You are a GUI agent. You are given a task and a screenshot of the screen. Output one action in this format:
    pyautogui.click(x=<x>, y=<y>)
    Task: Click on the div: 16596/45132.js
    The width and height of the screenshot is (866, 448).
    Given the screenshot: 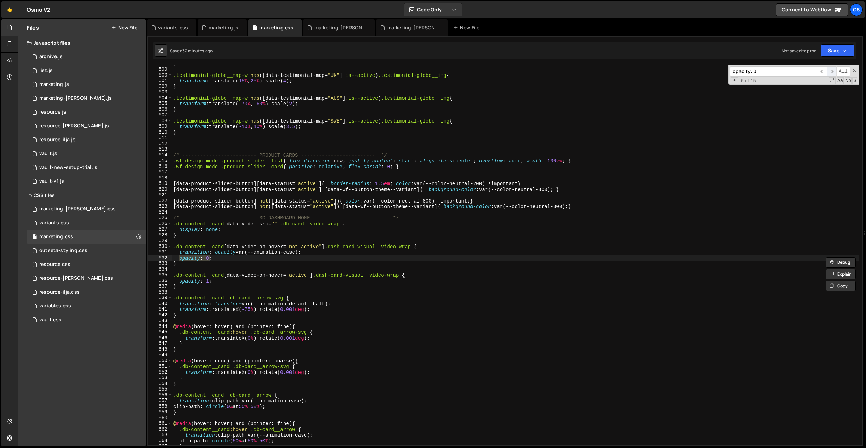 What is the action you would take?
    pyautogui.click(x=86, y=182)
    